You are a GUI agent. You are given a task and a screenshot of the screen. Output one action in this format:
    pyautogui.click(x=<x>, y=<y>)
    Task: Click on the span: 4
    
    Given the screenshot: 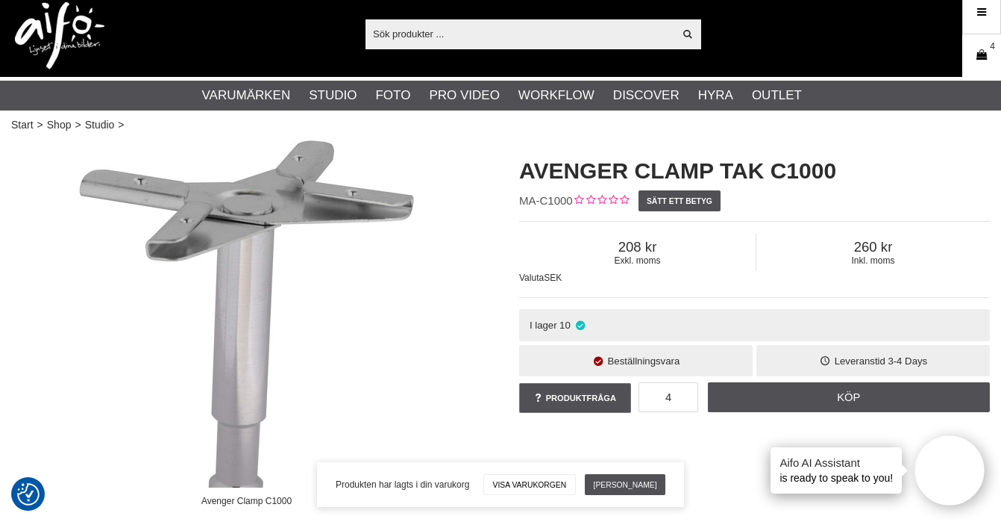 What is the action you would take?
    pyautogui.click(x=992, y=46)
    